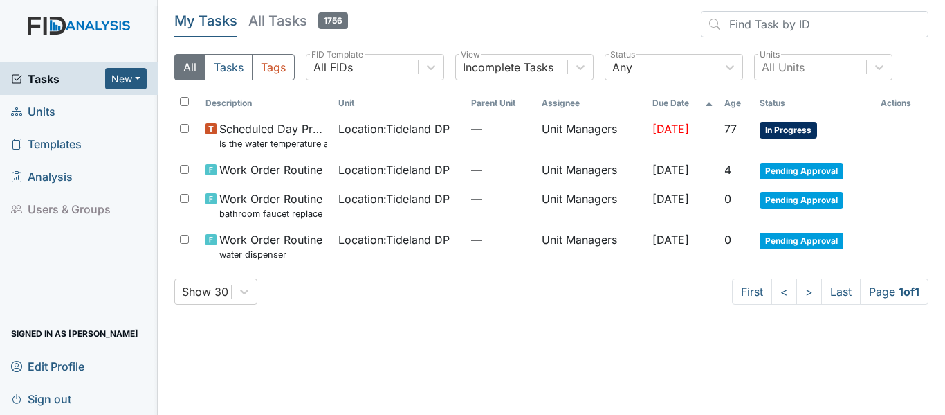  Describe the element at coordinates (46, 143) in the screenshot. I see `span: Templates` at that location.